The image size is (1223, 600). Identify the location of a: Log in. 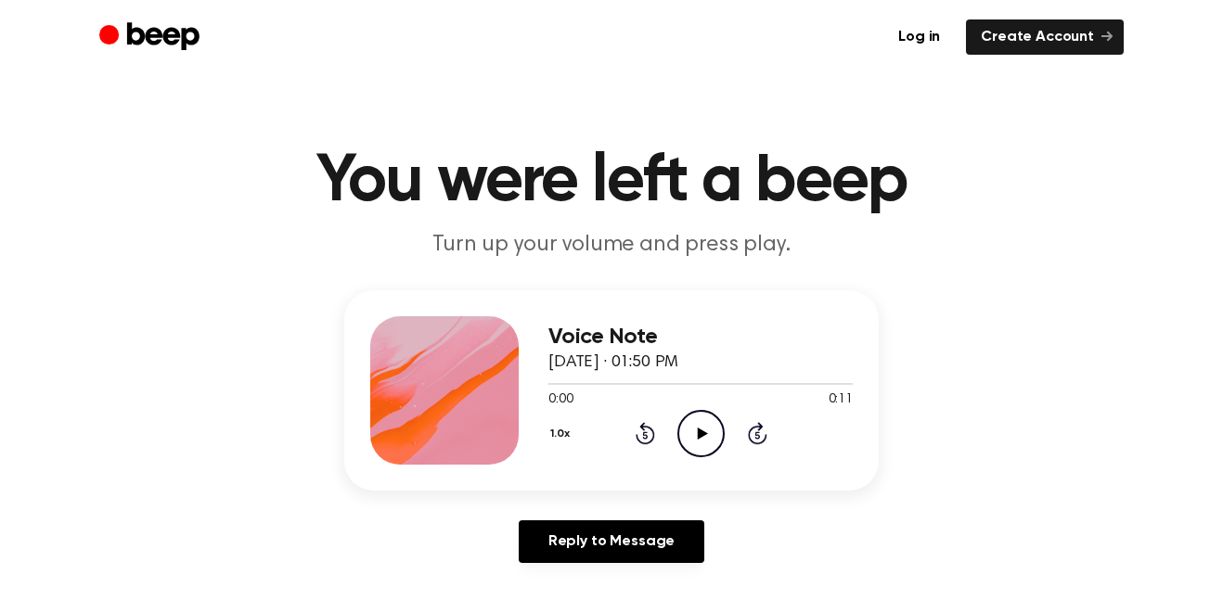
(919, 37).